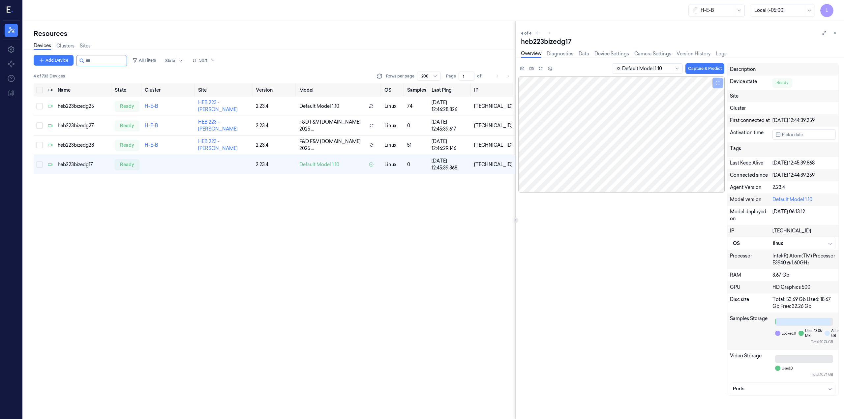 The height and width of the screenshot is (419, 844). Describe the element at coordinates (751, 303) in the screenshot. I see `div: Disc size` at that location.